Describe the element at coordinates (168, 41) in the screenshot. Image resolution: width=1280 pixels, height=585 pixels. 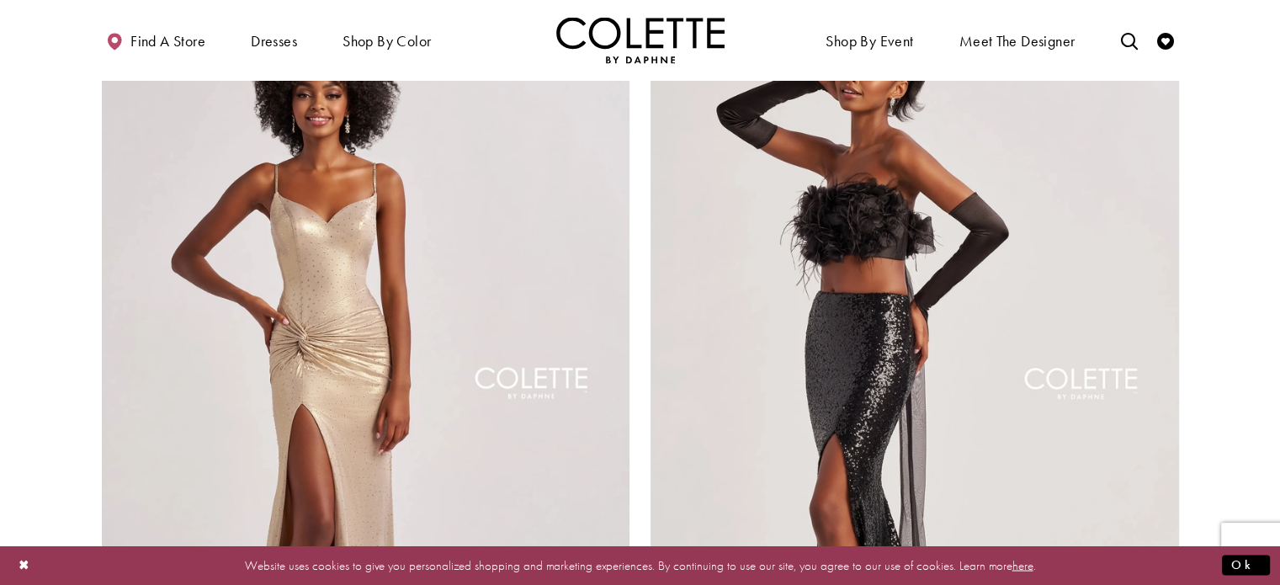
I see `span: Find a store` at that location.